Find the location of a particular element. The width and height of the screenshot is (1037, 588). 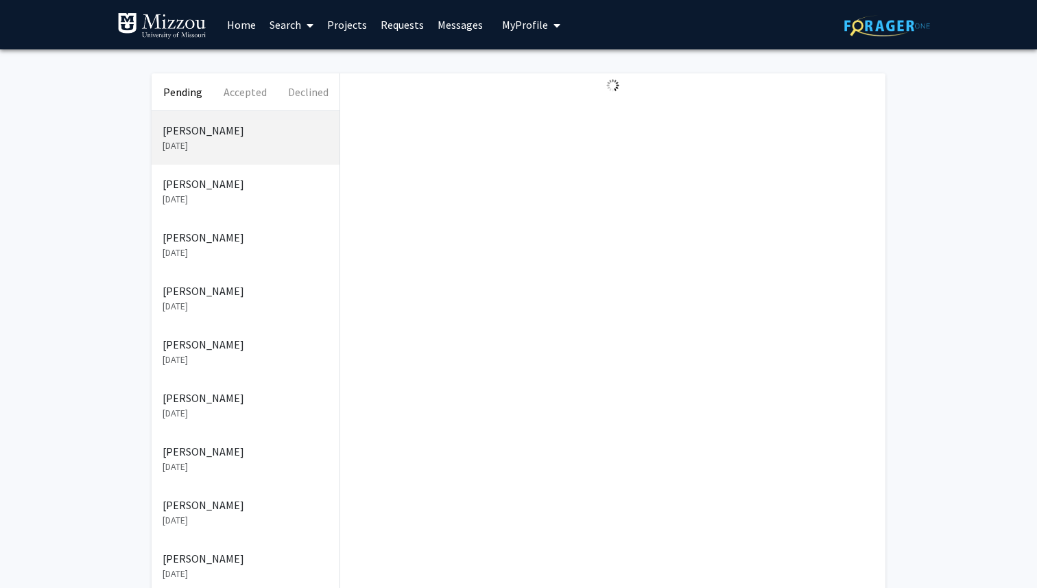

a: Requests is located at coordinates (402, 25).